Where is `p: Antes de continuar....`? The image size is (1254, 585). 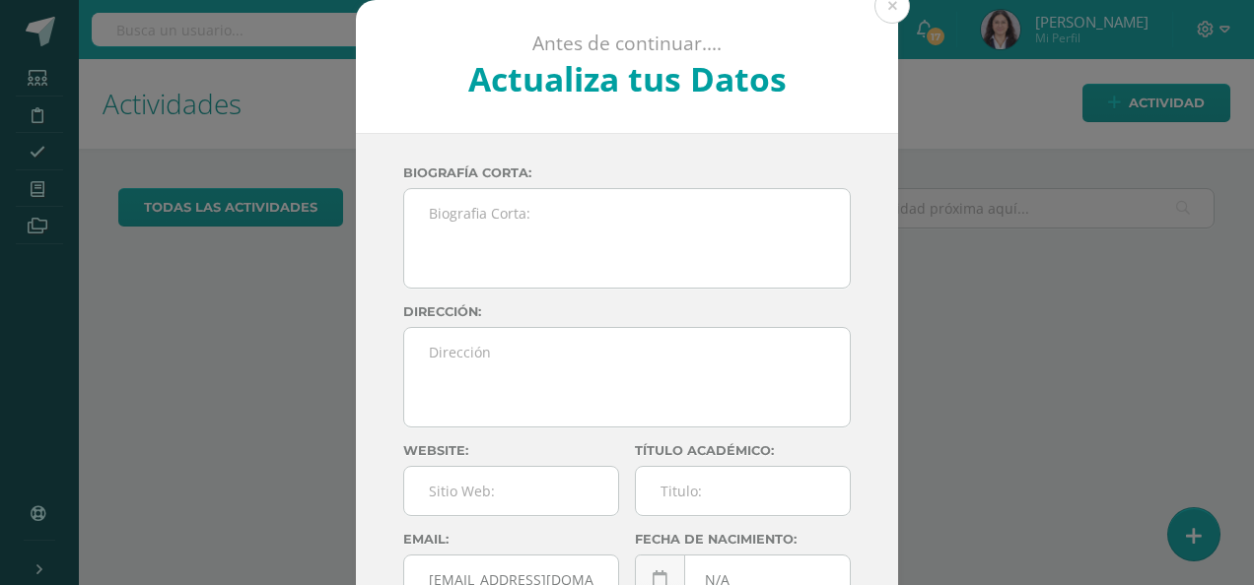
p: Antes de continuar.... is located at coordinates (627, 43).